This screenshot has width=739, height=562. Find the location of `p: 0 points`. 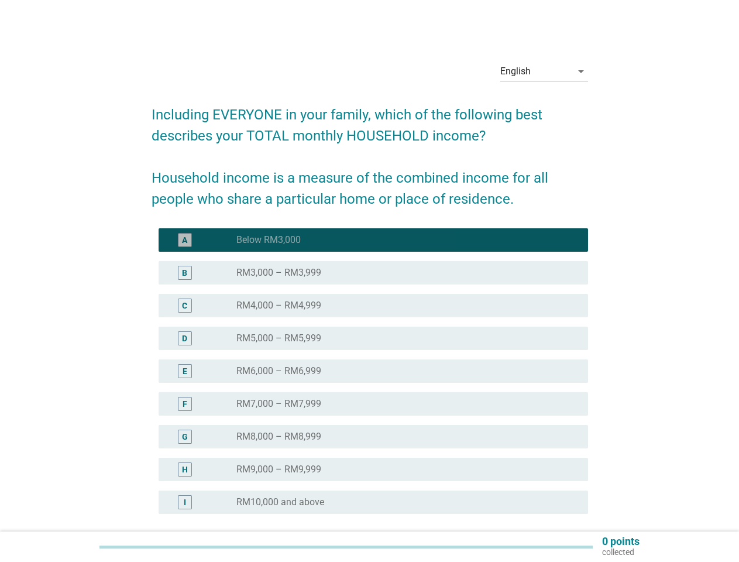

p: 0 points is located at coordinates (621, 541).